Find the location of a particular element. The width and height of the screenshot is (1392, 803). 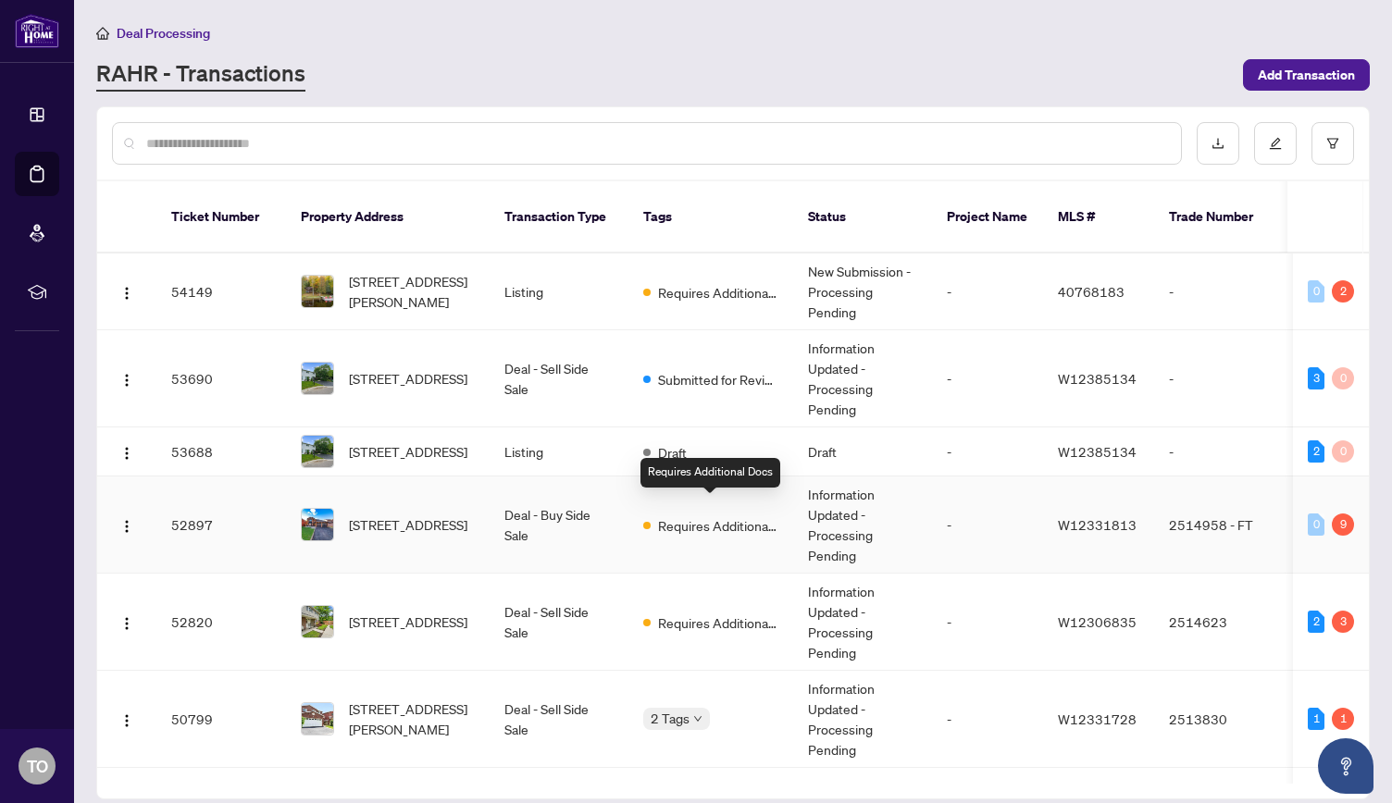

span: Submitted for Review is located at coordinates (718, 379).